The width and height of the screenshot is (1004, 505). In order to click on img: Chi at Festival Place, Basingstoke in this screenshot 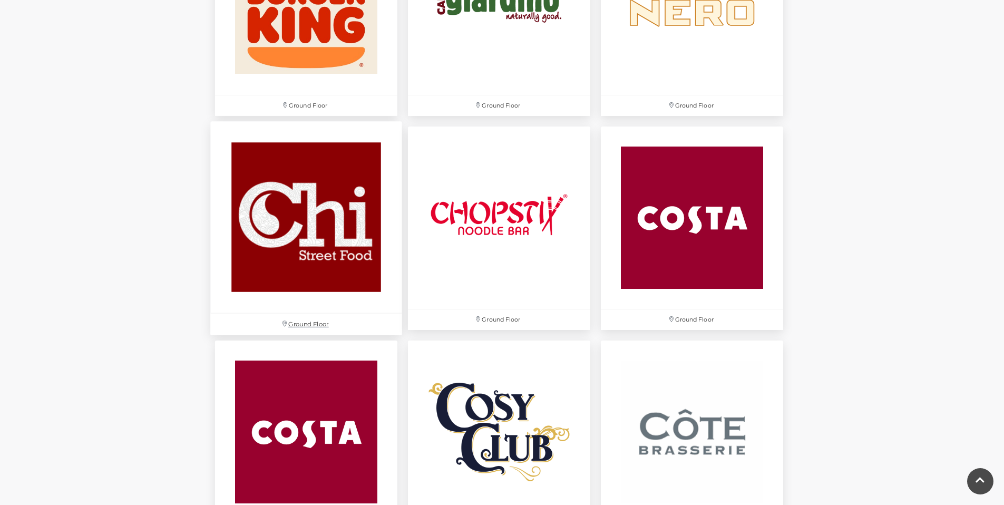, I will do `click(306, 217)`.